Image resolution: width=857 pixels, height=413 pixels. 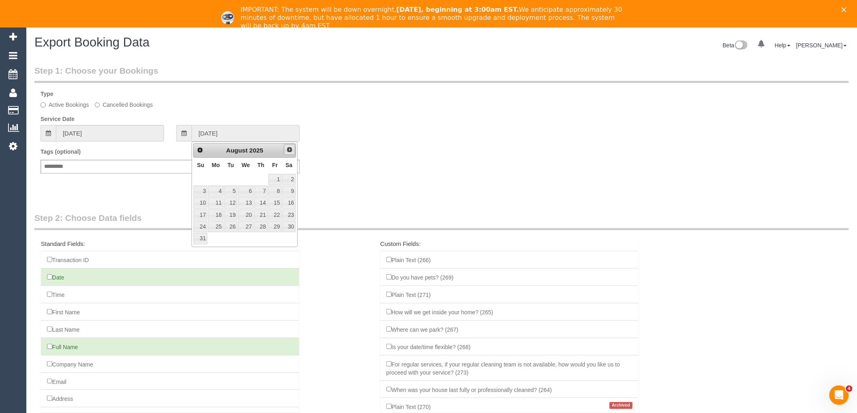 I want to click on span: Friday, so click(x=275, y=165).